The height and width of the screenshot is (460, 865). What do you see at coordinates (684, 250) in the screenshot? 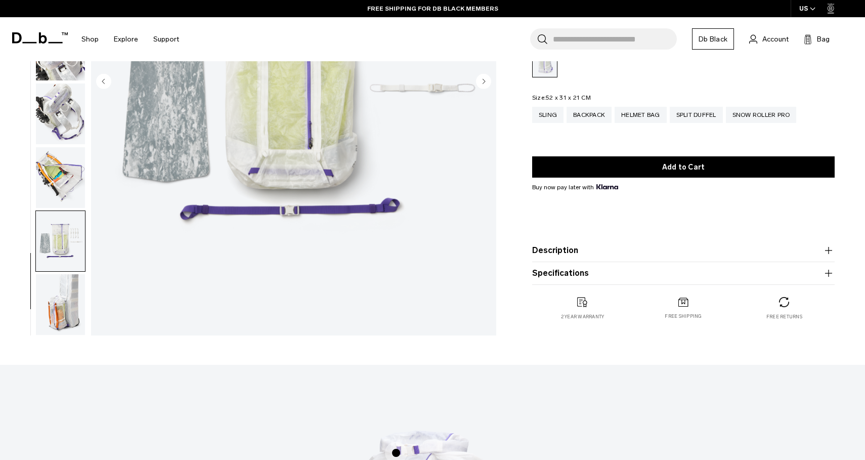
I see `button: Description` at bounding box center [684, 250].